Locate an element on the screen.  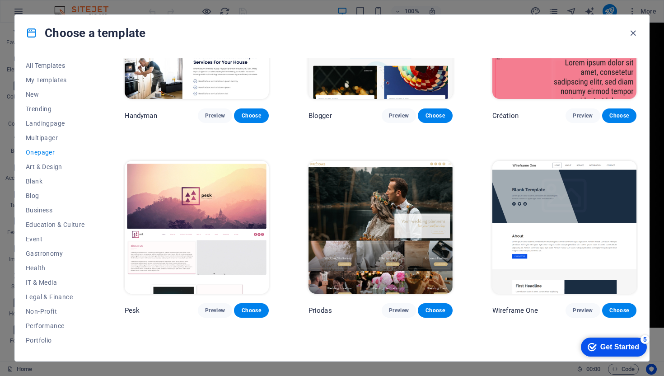
span: New is located at coordinates (55, 94).